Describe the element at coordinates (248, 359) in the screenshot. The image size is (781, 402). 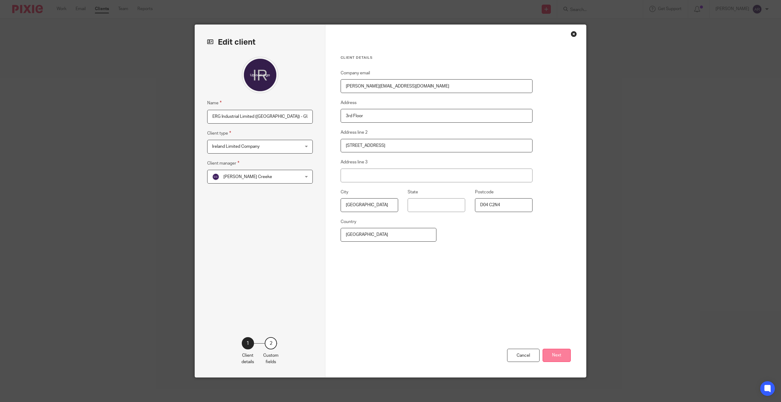
I see `p: Client details` at that location.